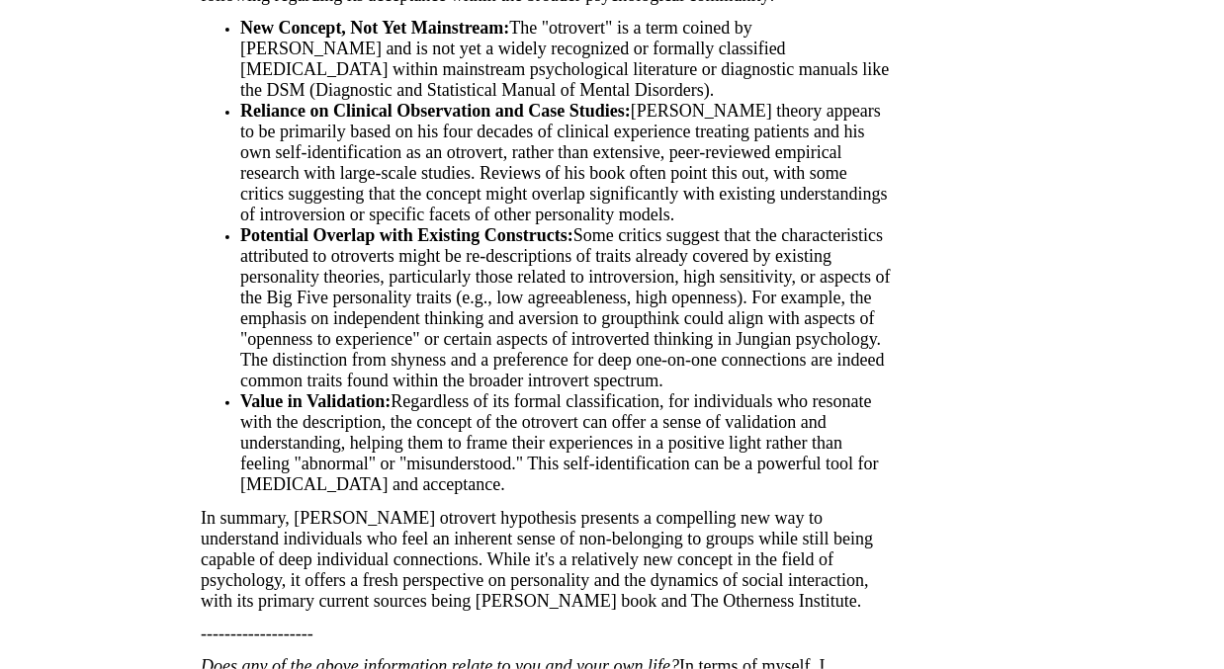 This screenshot has height=669, width=1224. I want to click on span: Reliance on Clinical Observation and Case Studies:, so click(435, 111).